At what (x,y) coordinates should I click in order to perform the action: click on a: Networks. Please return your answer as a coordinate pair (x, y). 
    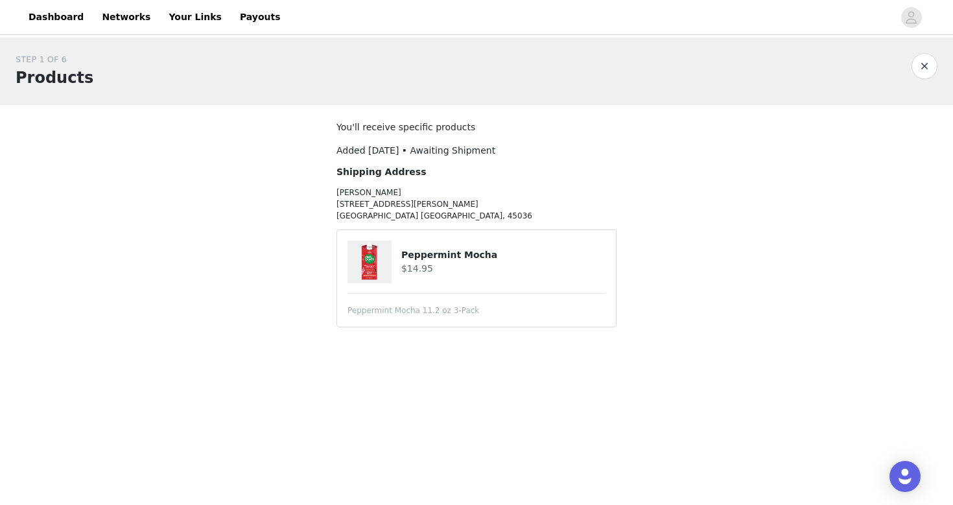
    Looking at the image, I should click on (126, 17).